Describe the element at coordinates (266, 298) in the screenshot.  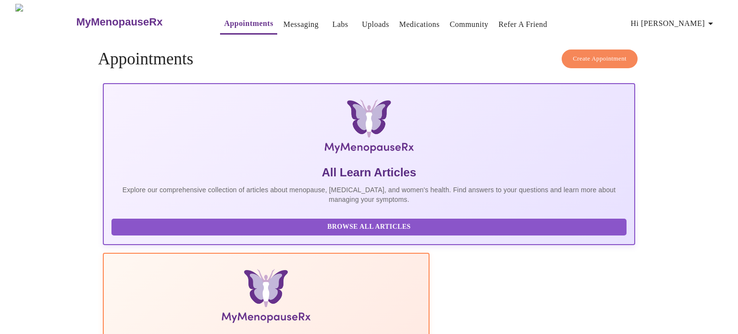
I see `img: Menopause Manual` at that location.